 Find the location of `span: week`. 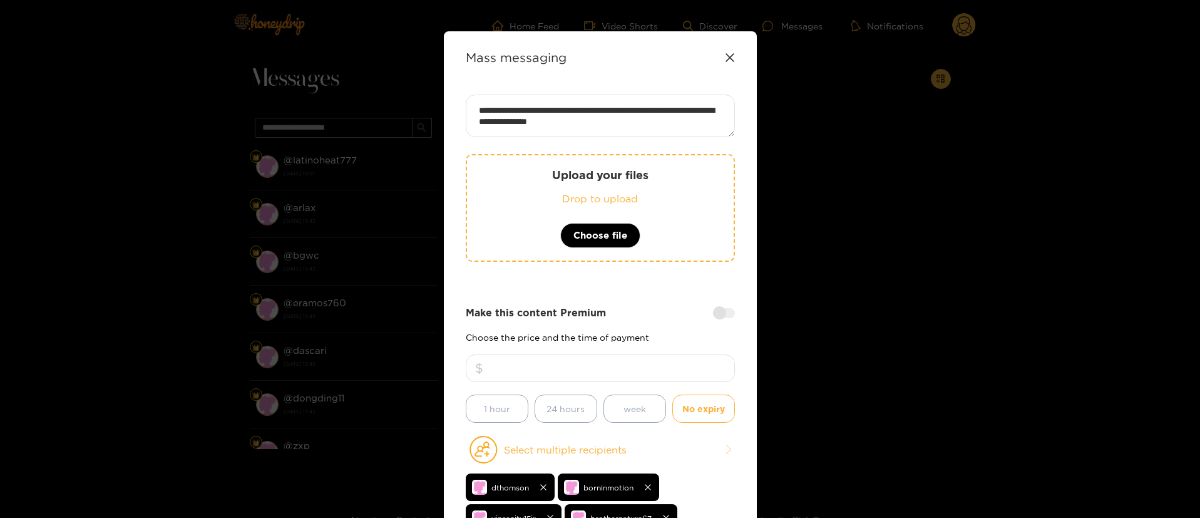

span: week is located at coordinates (635, 408).